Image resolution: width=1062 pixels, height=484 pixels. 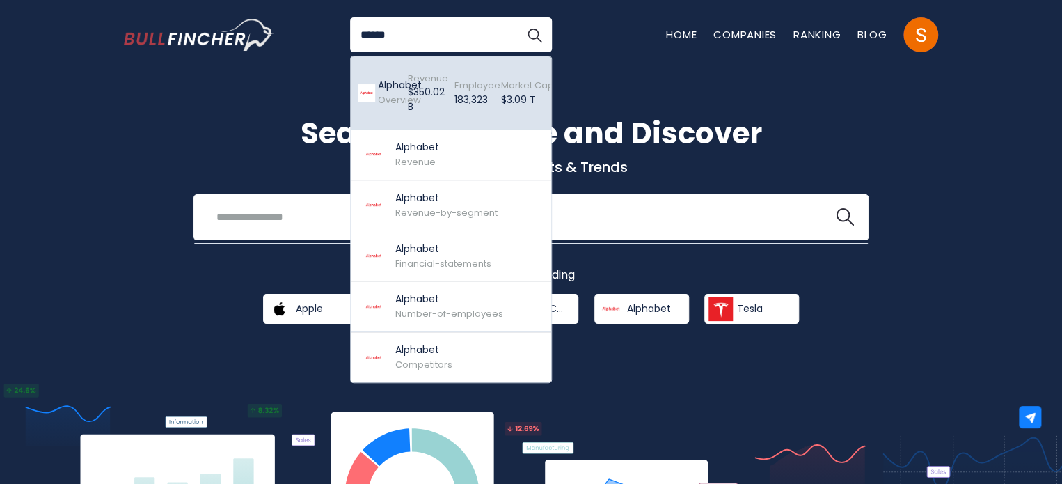 What do you see at coordinates (449, 313) in the screenshot?
I see `span: Number-of-employees` at bounding box center [449, 313].